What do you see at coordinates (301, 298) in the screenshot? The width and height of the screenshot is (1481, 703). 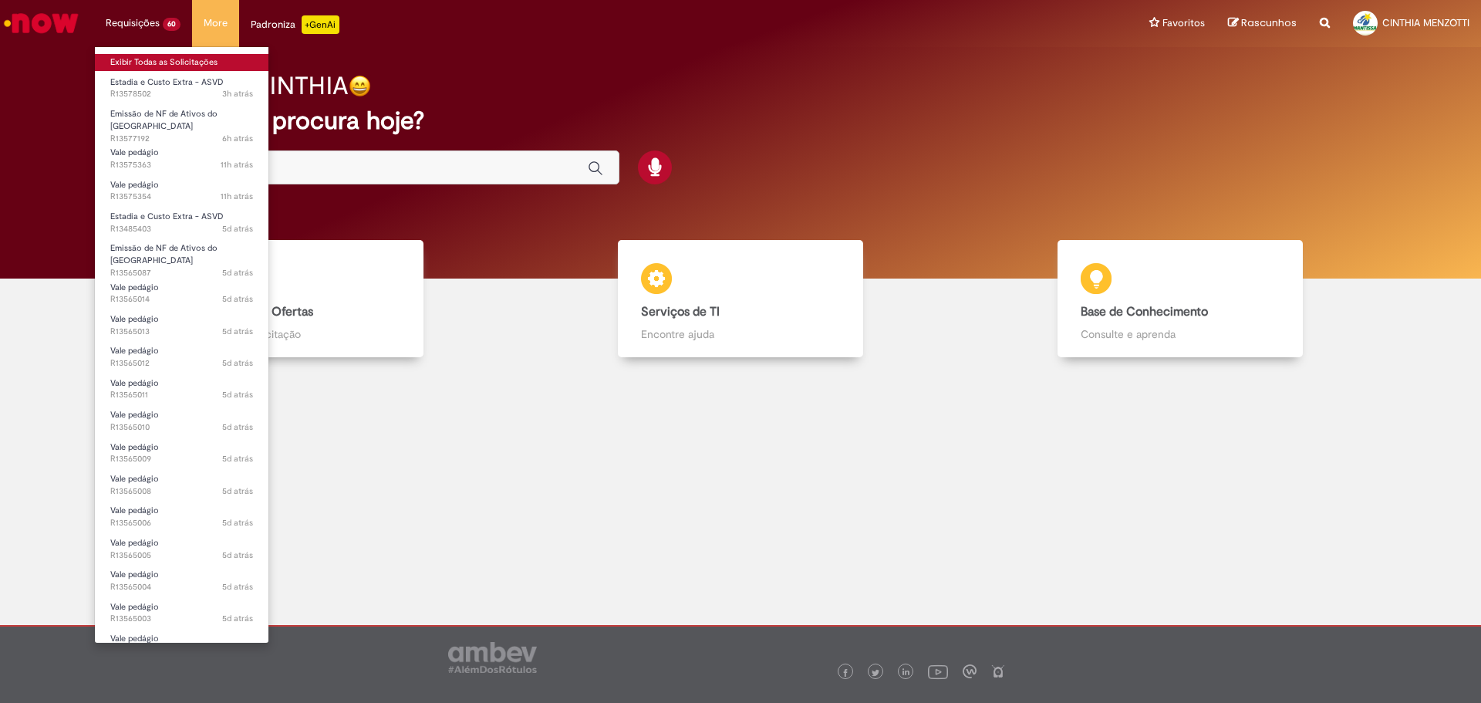 I see `a: Catálogo de Ofertas Abra uma solicitação` at bounding box center [301, 298].